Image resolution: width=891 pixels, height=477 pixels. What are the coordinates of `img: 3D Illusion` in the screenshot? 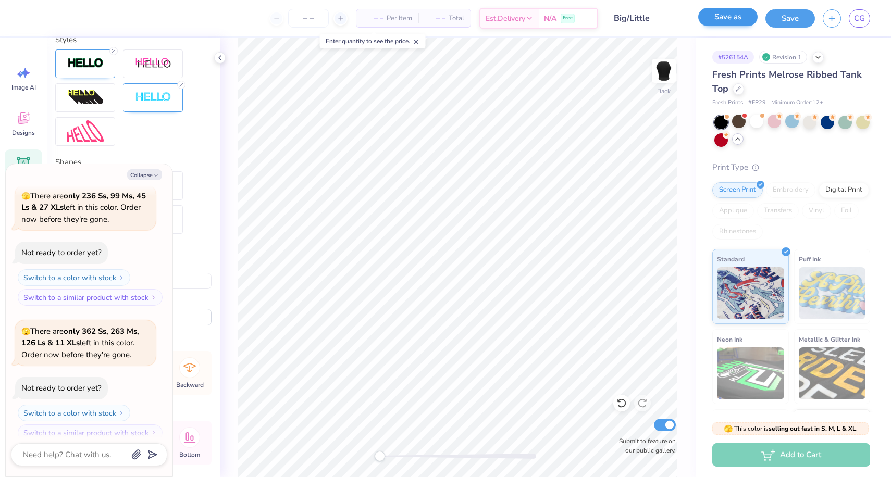 It's located at (85, 97).